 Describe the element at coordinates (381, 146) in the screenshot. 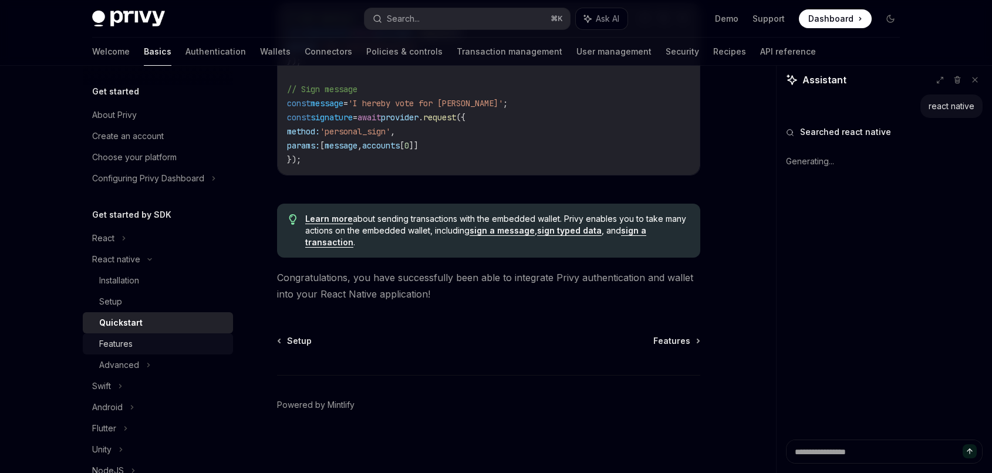

I see `span: accounts` at that location.